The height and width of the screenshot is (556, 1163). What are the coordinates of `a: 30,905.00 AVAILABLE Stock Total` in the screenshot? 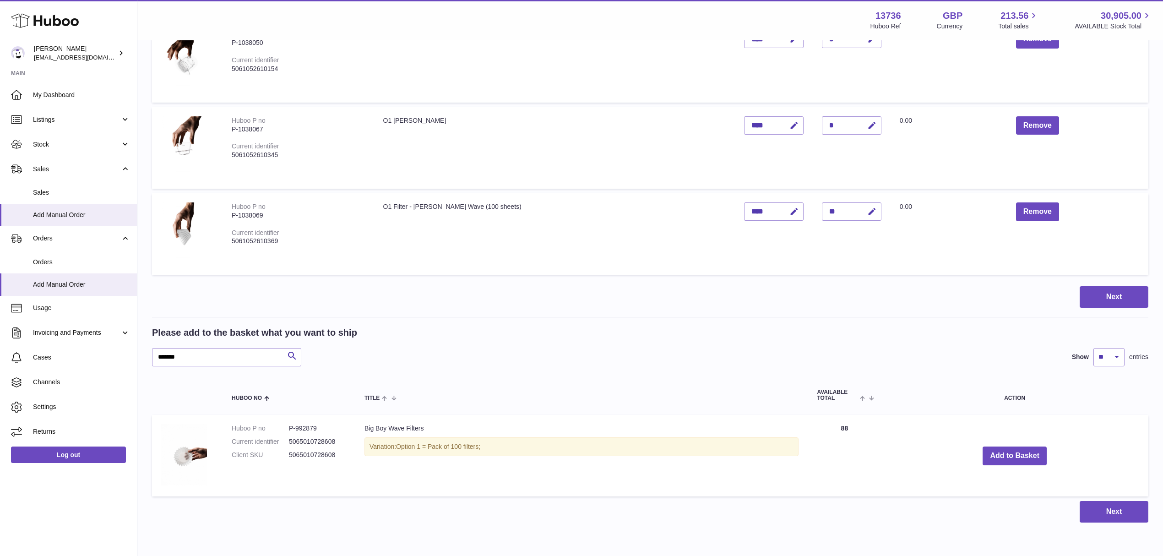 It's located at (1113, 20).